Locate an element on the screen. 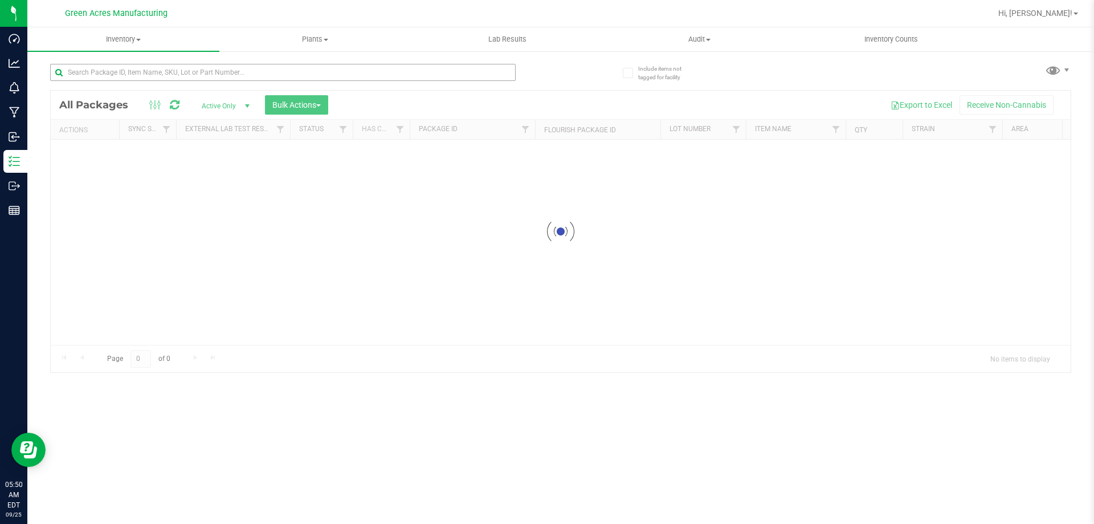  a: Inventory is located at coordinates (123, 39).